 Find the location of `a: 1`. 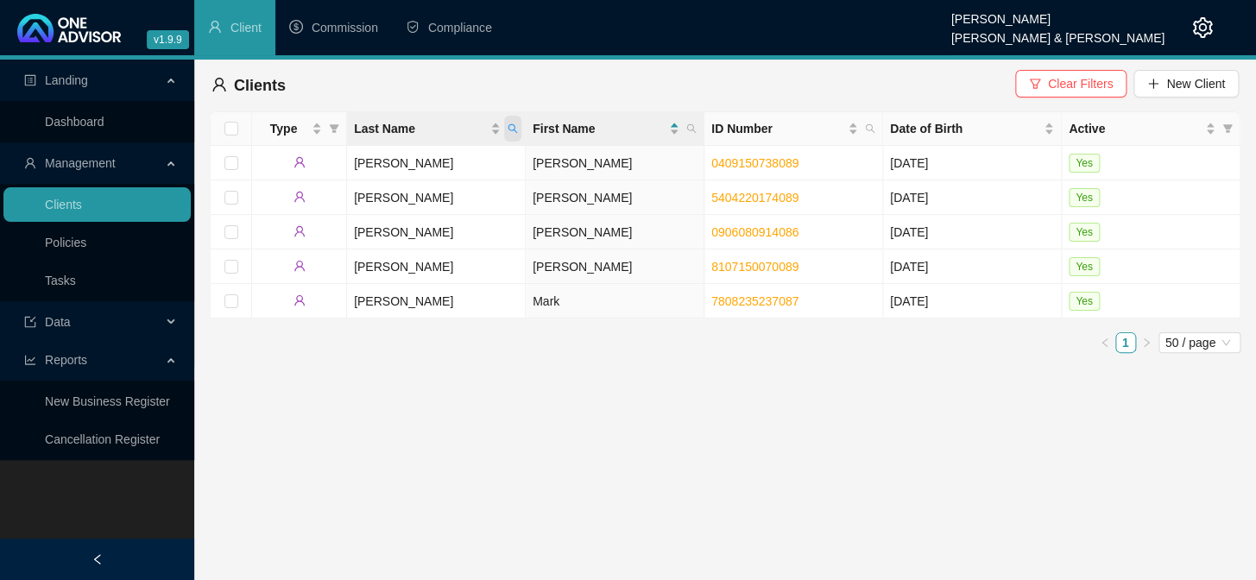

a: 1 is located at coordinates (1126, 343).